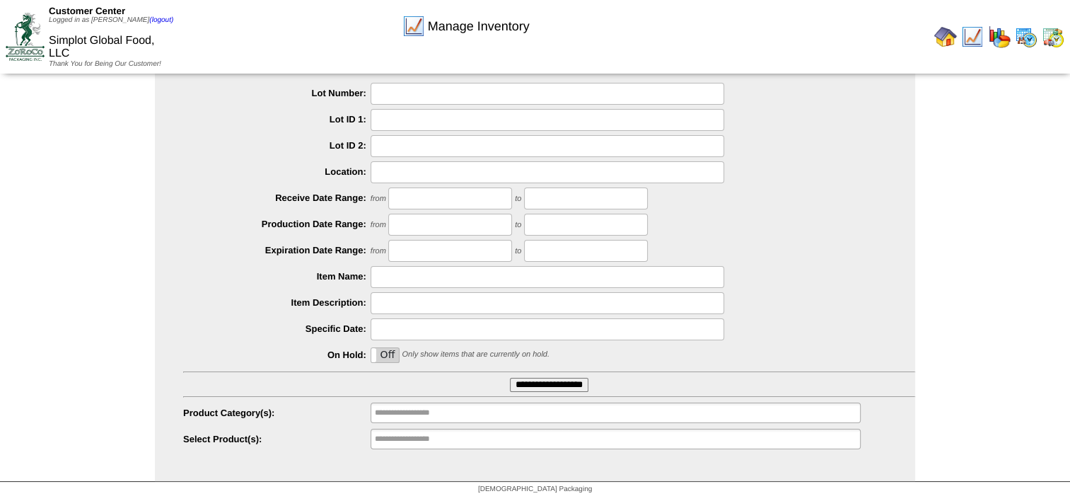  Describe the element at coordinates (385, 355) in the screenshot. I see `label: Off` at that location.